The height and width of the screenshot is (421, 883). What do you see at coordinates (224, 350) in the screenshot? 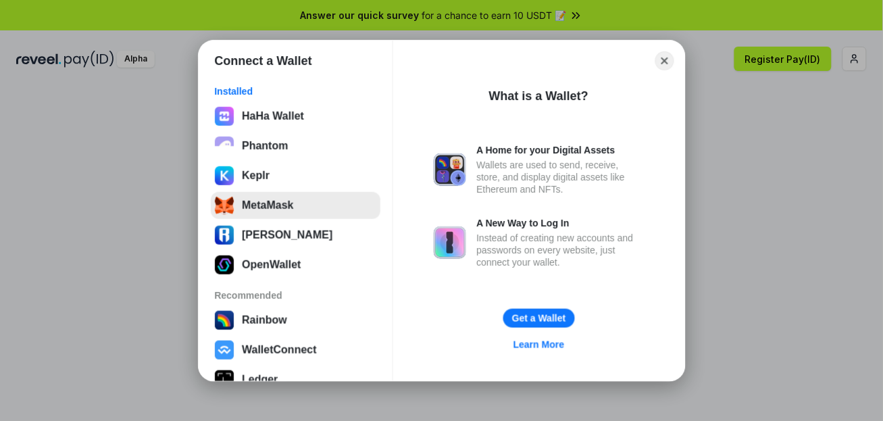
I see `img: svg+xml,%3Csvg%20width%3D%2228%22%20height%3D%2228%22%20viewBox%3D%220%200%2028%2028%22%20fill%3D...` at bounding box center [224, 350].